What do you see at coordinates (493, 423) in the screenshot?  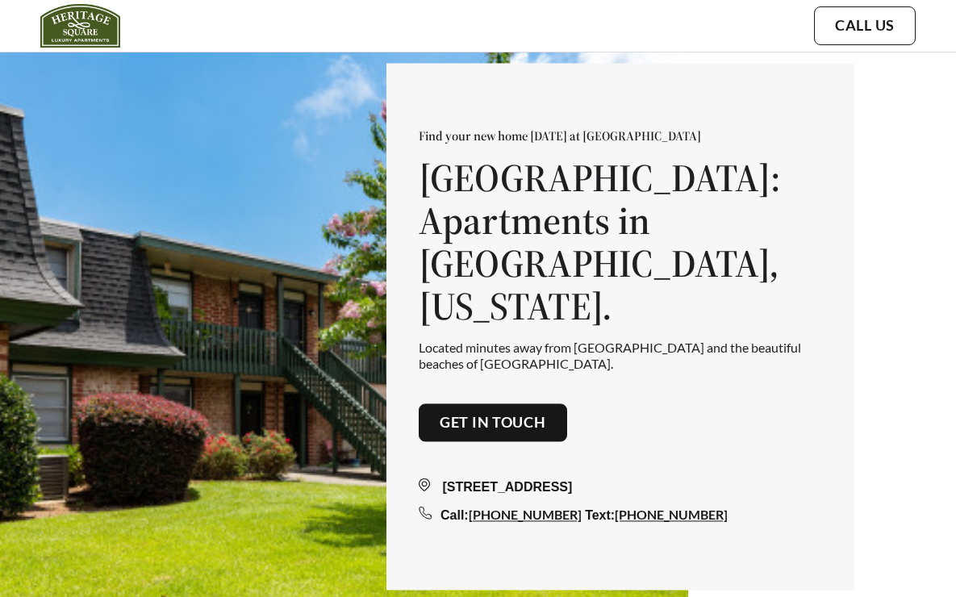 I see `a: Get in touch` at bounding box center [493, 423].